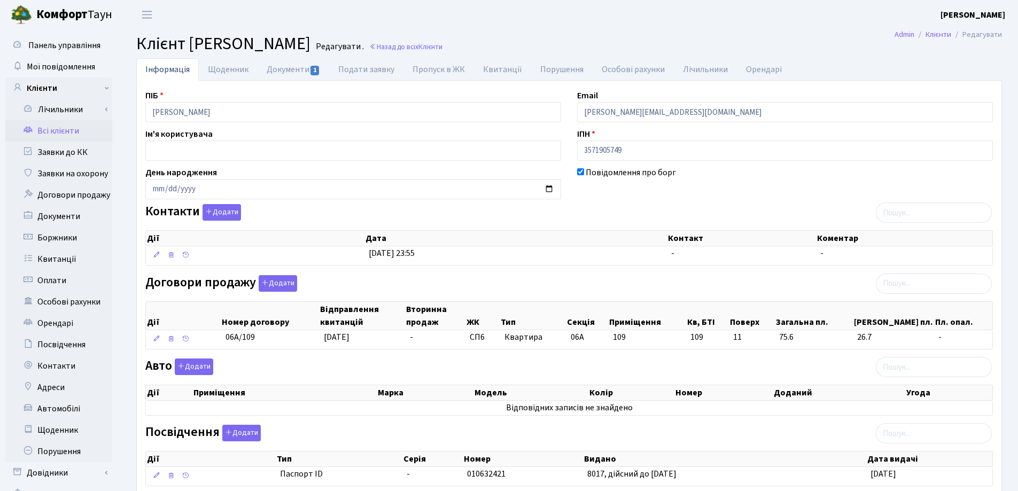  I want to click on label: Email, so click(587, 96).